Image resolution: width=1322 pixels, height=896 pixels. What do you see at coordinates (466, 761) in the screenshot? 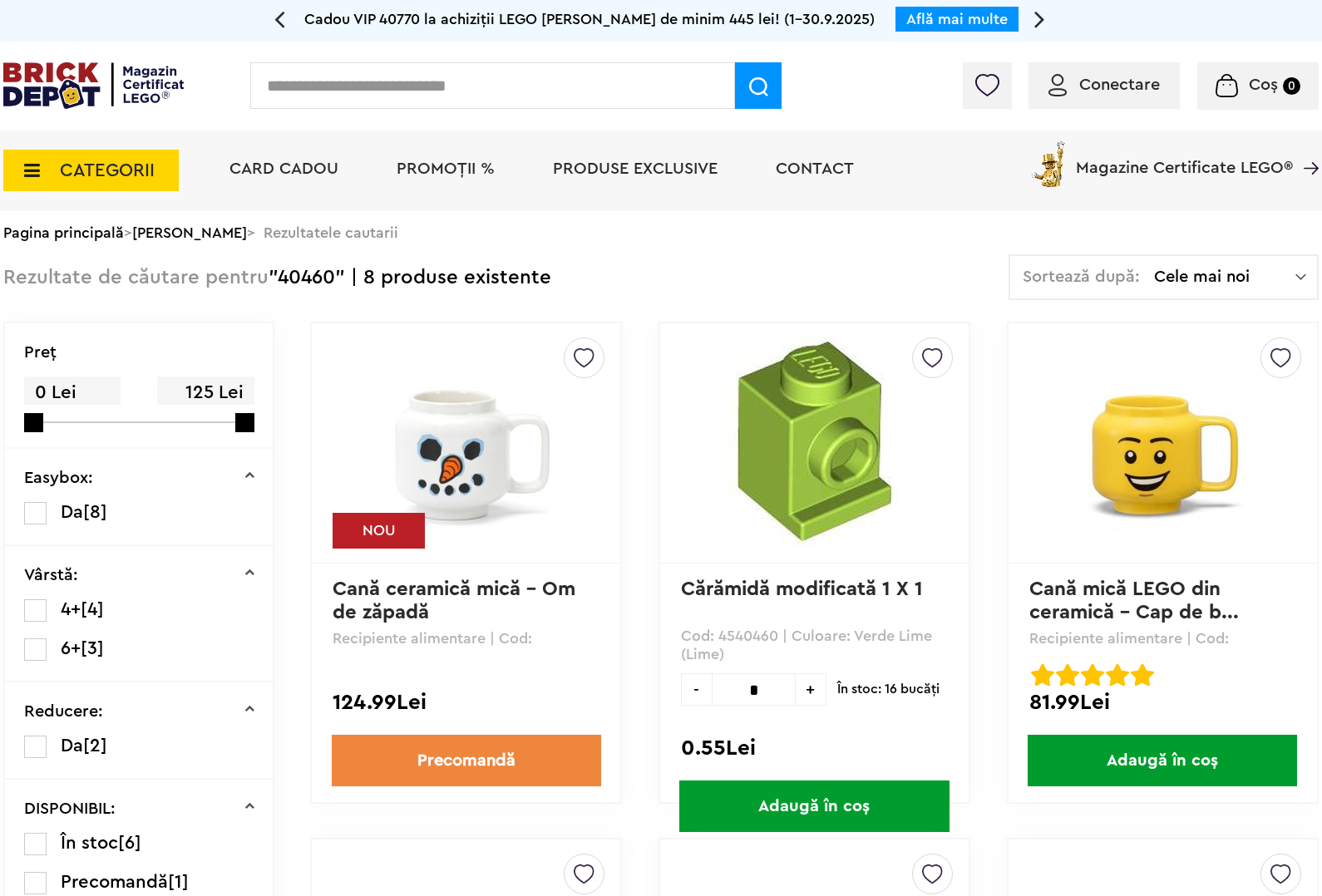
I see `a: Precomandă` at bounding box center [466, 761].